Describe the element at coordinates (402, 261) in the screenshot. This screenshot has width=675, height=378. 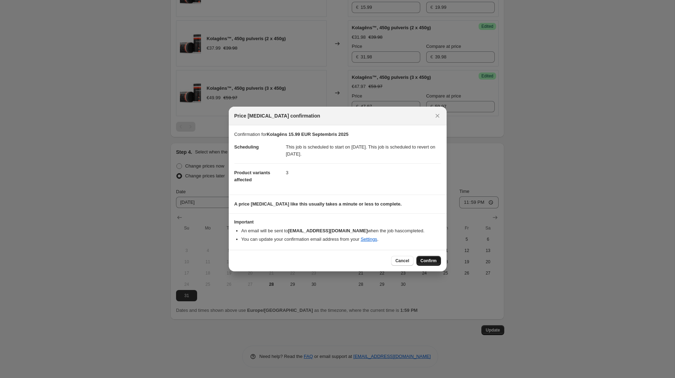
I see `span: Cancel` at that location.